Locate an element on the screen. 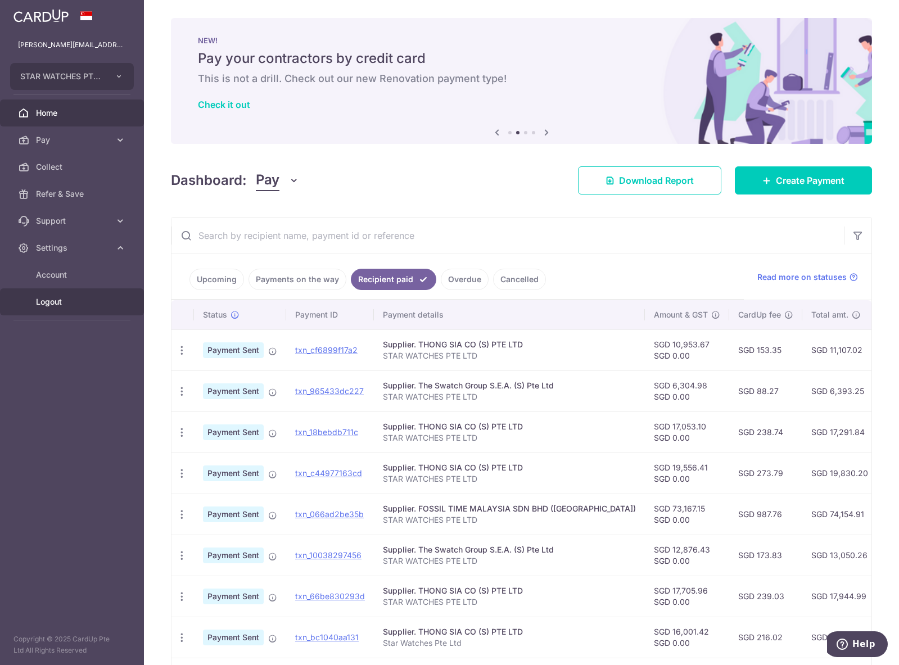 The image size is (899, 665). td: SGD 6,304.98 SGD 0.00 is located at coordinates (687, 391).